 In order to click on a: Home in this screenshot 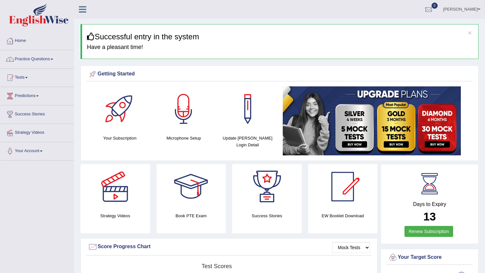, I will do `click(37, 40)`.